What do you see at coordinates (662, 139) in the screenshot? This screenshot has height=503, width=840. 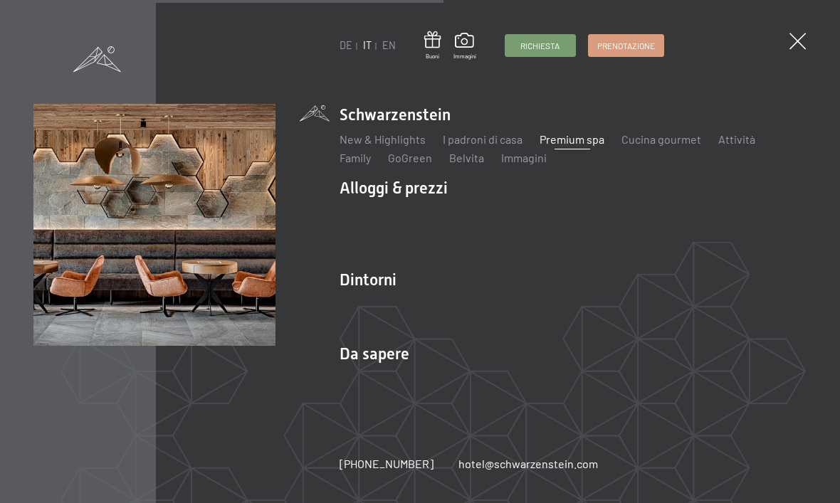 I see `a: Cucina gourmet` at bounding box center [662, 139].